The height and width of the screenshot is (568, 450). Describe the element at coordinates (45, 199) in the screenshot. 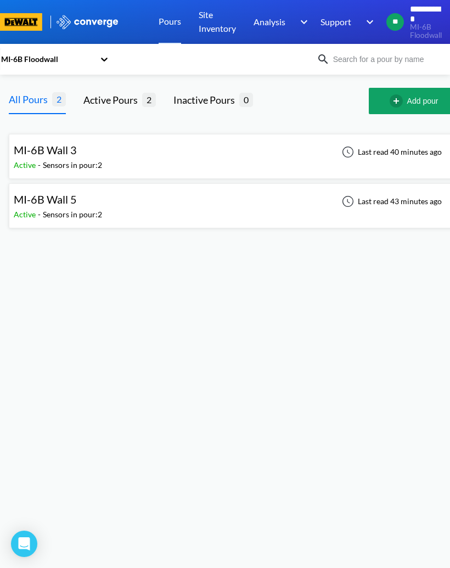

I see `span: MI-6B Wall 5` at that location.